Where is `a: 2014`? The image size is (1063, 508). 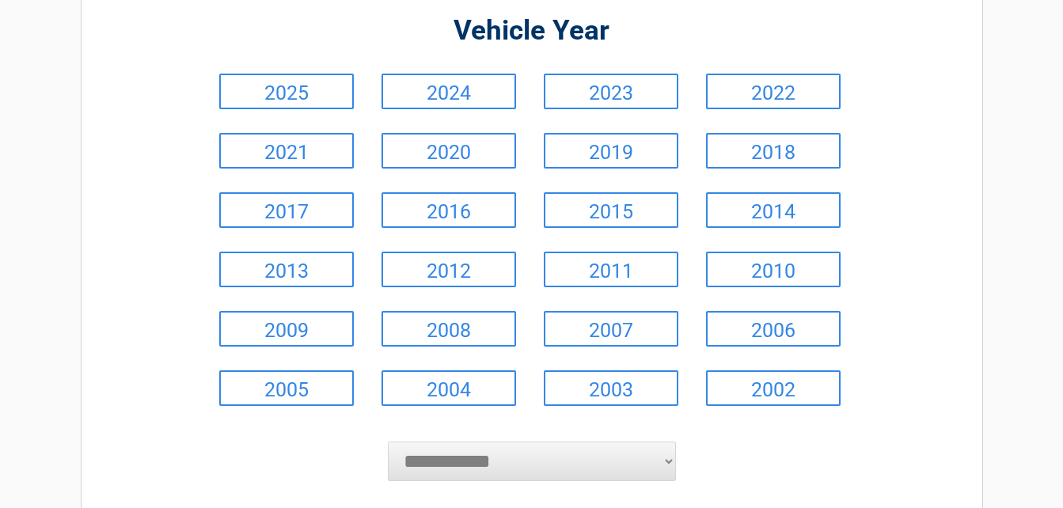
a: 2014 is located at coordinates (773, 210).